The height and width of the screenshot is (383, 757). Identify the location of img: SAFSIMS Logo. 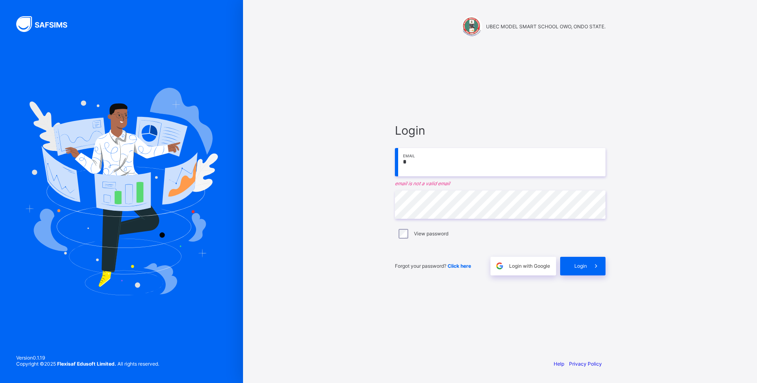
(47, 24).